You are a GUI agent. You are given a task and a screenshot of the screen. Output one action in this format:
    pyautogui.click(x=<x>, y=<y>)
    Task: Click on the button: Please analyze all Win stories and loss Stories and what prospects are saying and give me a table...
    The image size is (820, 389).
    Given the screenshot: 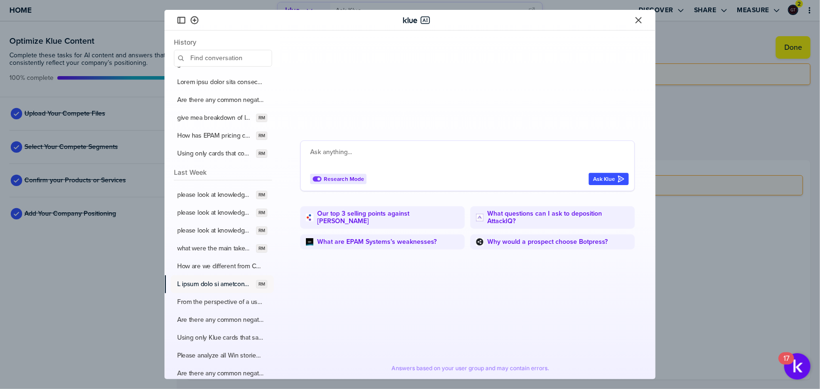 What is the action you would take?
    pyautogui.click(x=222, y=356)
    